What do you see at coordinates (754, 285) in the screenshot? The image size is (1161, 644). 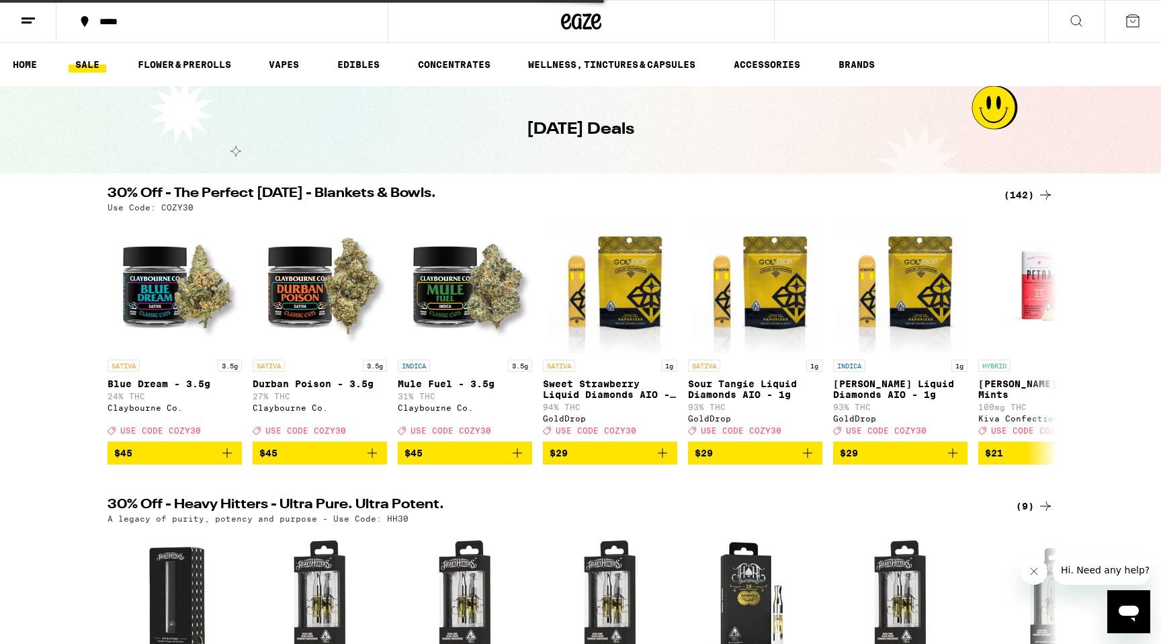 I see `img: GoldDrop - Sour Tangie Liquid Diamonds AIO - 1g` at bounding box center [754, 285].